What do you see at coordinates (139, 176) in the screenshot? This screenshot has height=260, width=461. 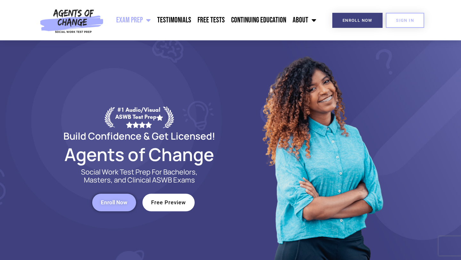 I see `p: Social Work Test Prep For Bachelors, Masters, and Clinical ASWB Exams` at bounding box center [139, 176].